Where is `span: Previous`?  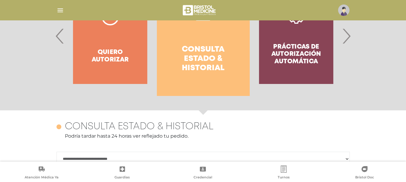 span: Previous is located at coordinates (60, 36).